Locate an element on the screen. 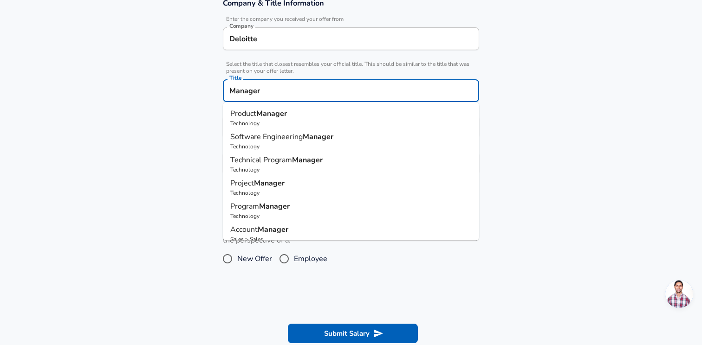  p: Sales > Sales is located at coordinates (351, 240).